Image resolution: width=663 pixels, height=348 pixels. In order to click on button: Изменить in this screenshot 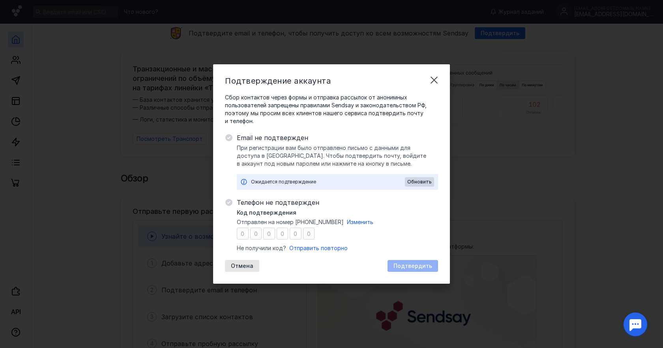, I will do `click(360, 222)`.